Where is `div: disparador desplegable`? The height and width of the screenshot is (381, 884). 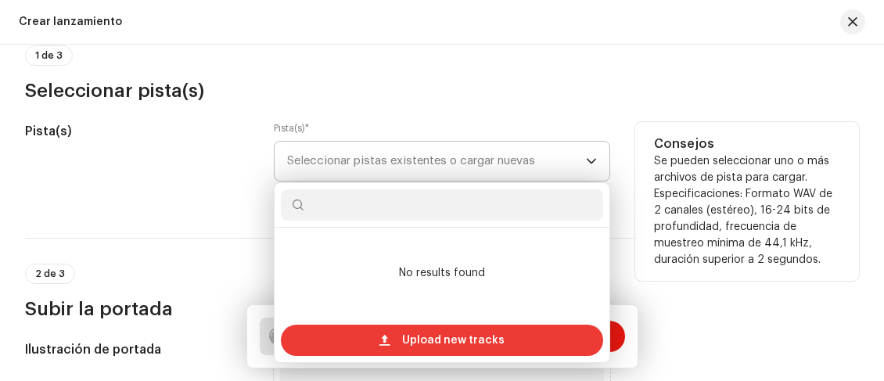 div: disparador desplegable is located at coordinates (591, 161).